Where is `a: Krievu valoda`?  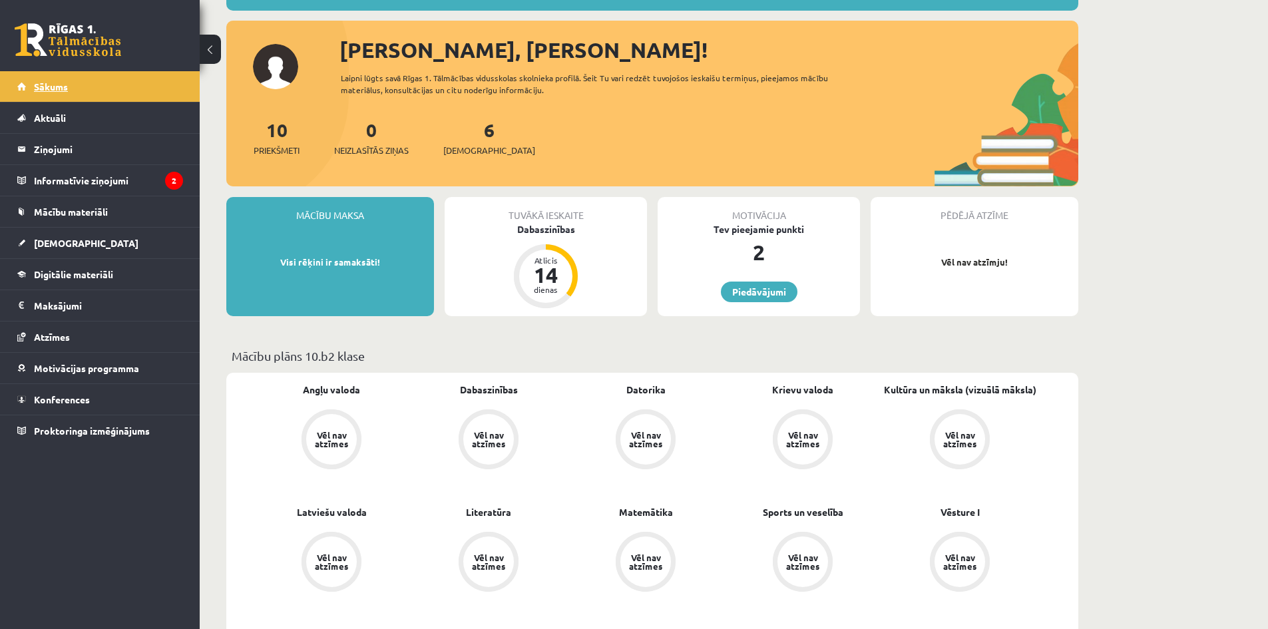
a: Krievu valoda is located at coordinates (803, 389).